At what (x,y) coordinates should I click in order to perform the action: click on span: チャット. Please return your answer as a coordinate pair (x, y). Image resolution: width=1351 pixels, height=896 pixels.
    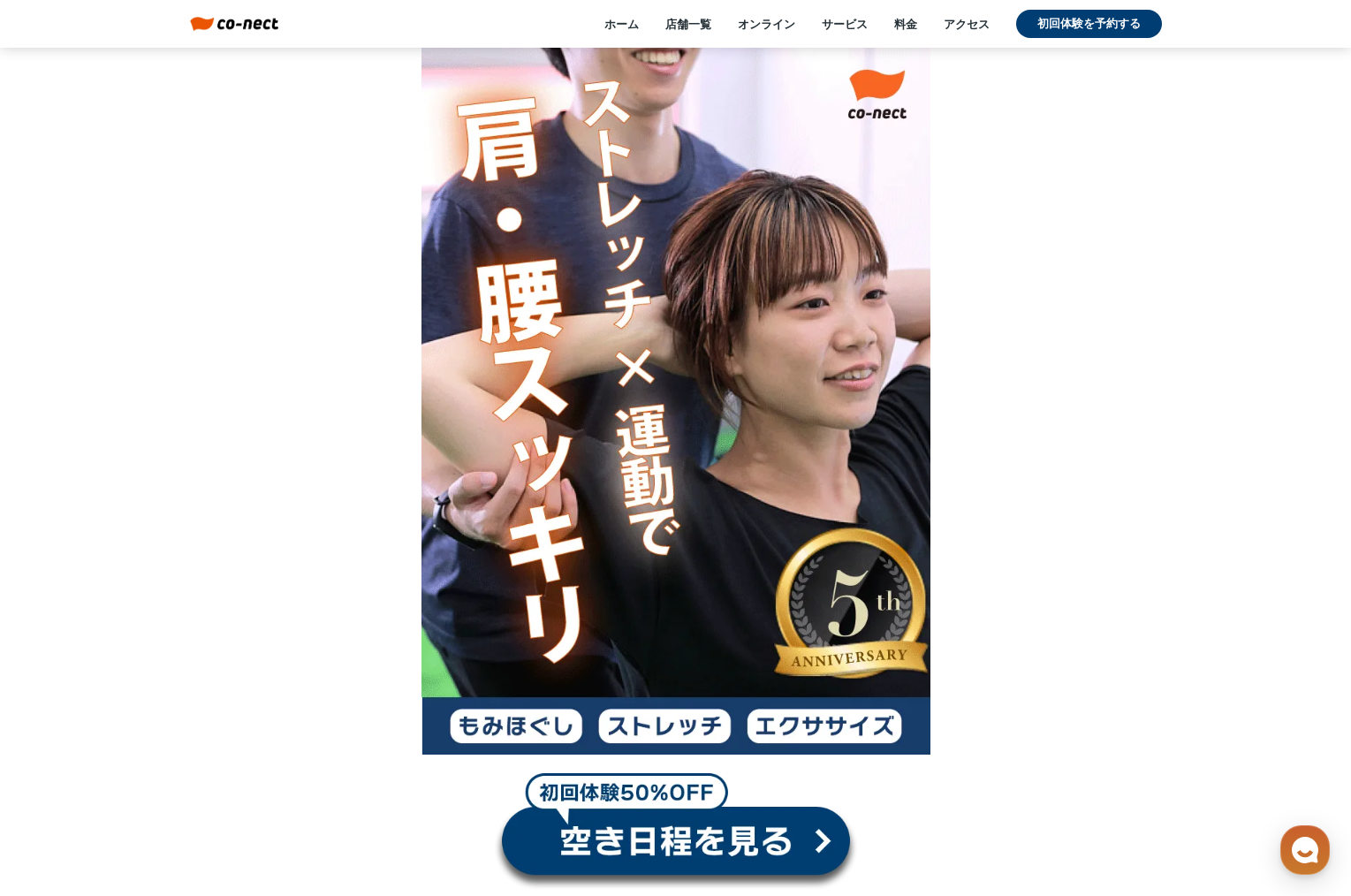
    Looking at the image, I should click on (172, 595).